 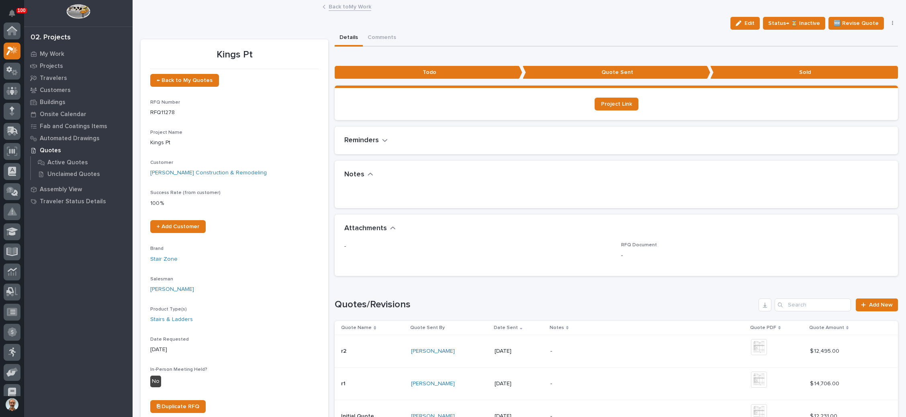 What do you see at coordinates (67, 163) in the screenshot?
I see `p: Active Quotes` at bounding box center [67, 163].